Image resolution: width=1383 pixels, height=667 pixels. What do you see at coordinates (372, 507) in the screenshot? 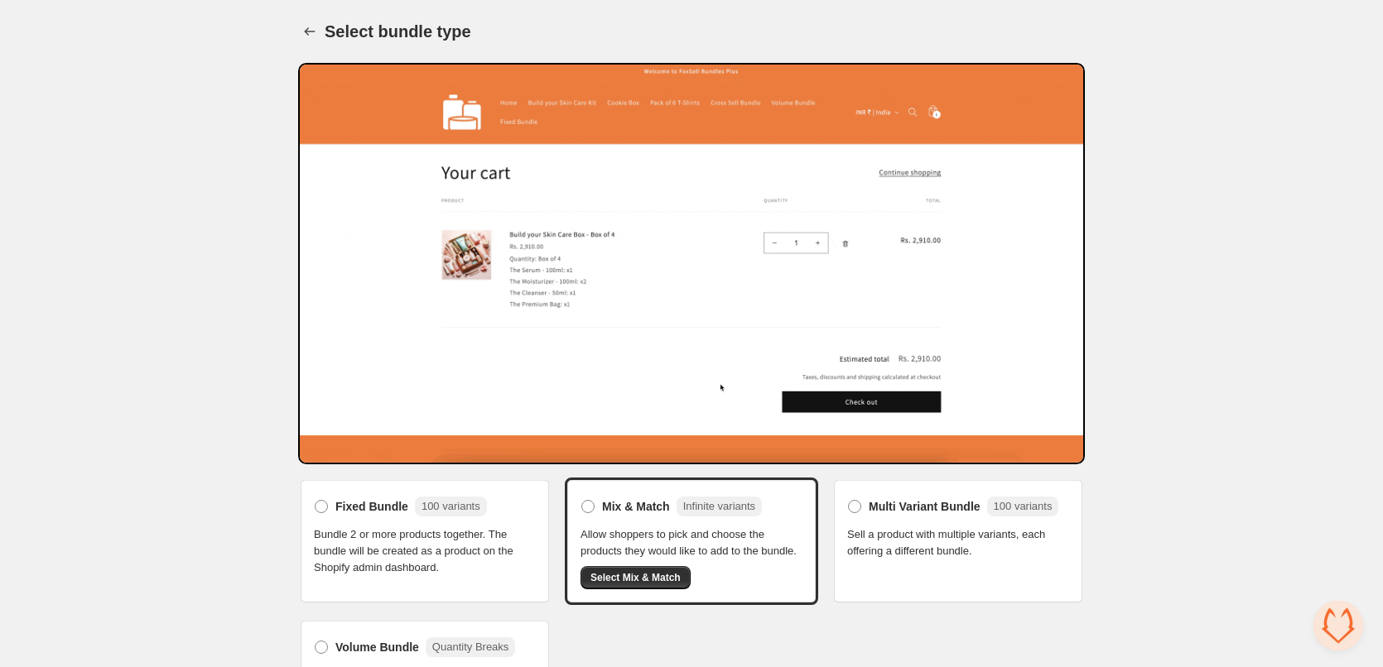
I see `span: Fixed Bundle` at bounding box center [372, 507].